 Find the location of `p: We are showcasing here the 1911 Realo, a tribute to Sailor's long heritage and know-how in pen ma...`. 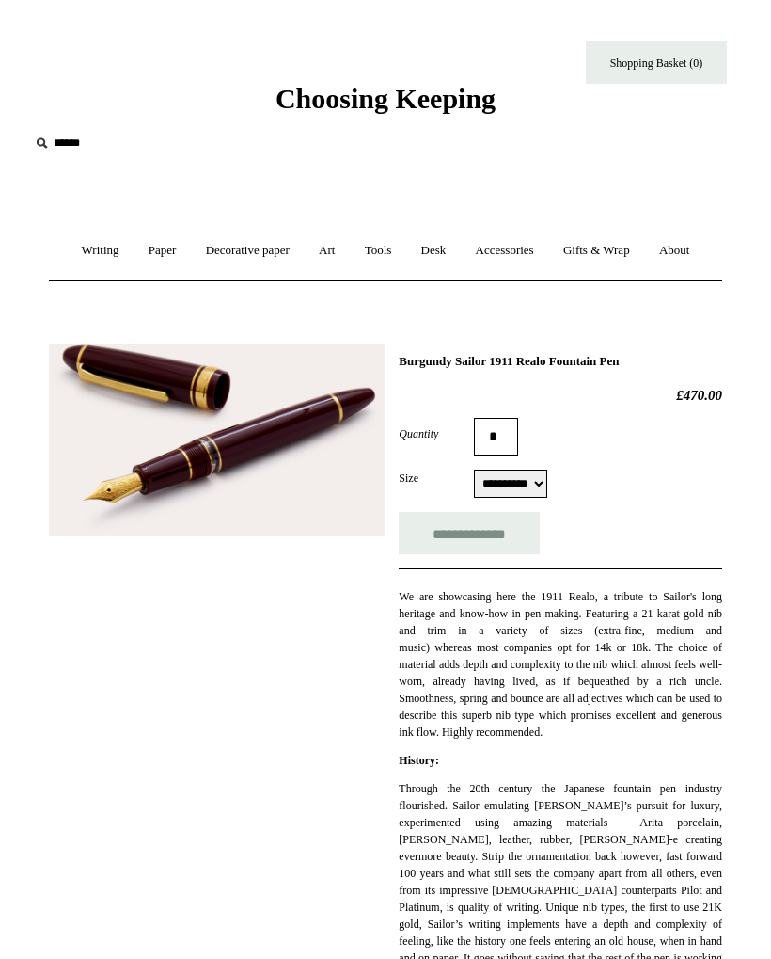

p: We are showcasing here the 1911 Realo, a tribute to Sailor's long heritage and know-how in pen ma... is located at coordinates (561, 664).